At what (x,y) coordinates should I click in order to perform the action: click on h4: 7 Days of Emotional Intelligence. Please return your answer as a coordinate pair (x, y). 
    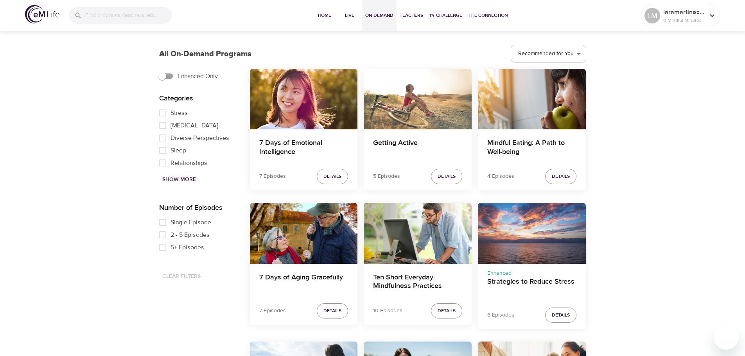
    Looking at the image, I should click on (304, 148).